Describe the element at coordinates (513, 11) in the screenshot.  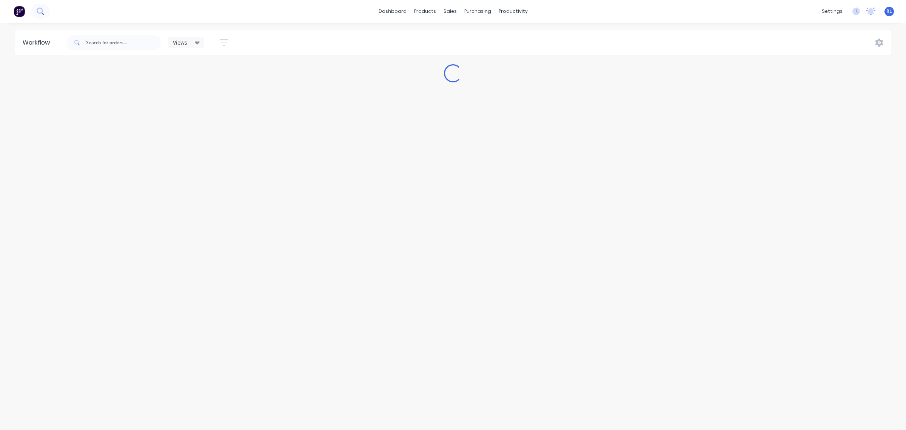
I see `div: productivity` at that location.